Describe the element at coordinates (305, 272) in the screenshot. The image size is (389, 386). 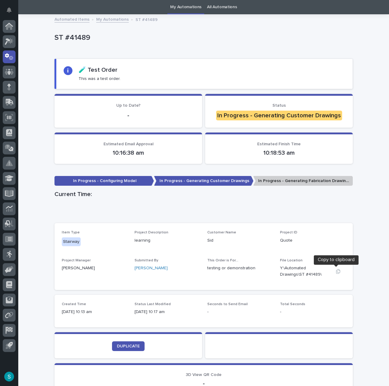
I see `Y:\Automated Drawings\ST #41489\` at that location.